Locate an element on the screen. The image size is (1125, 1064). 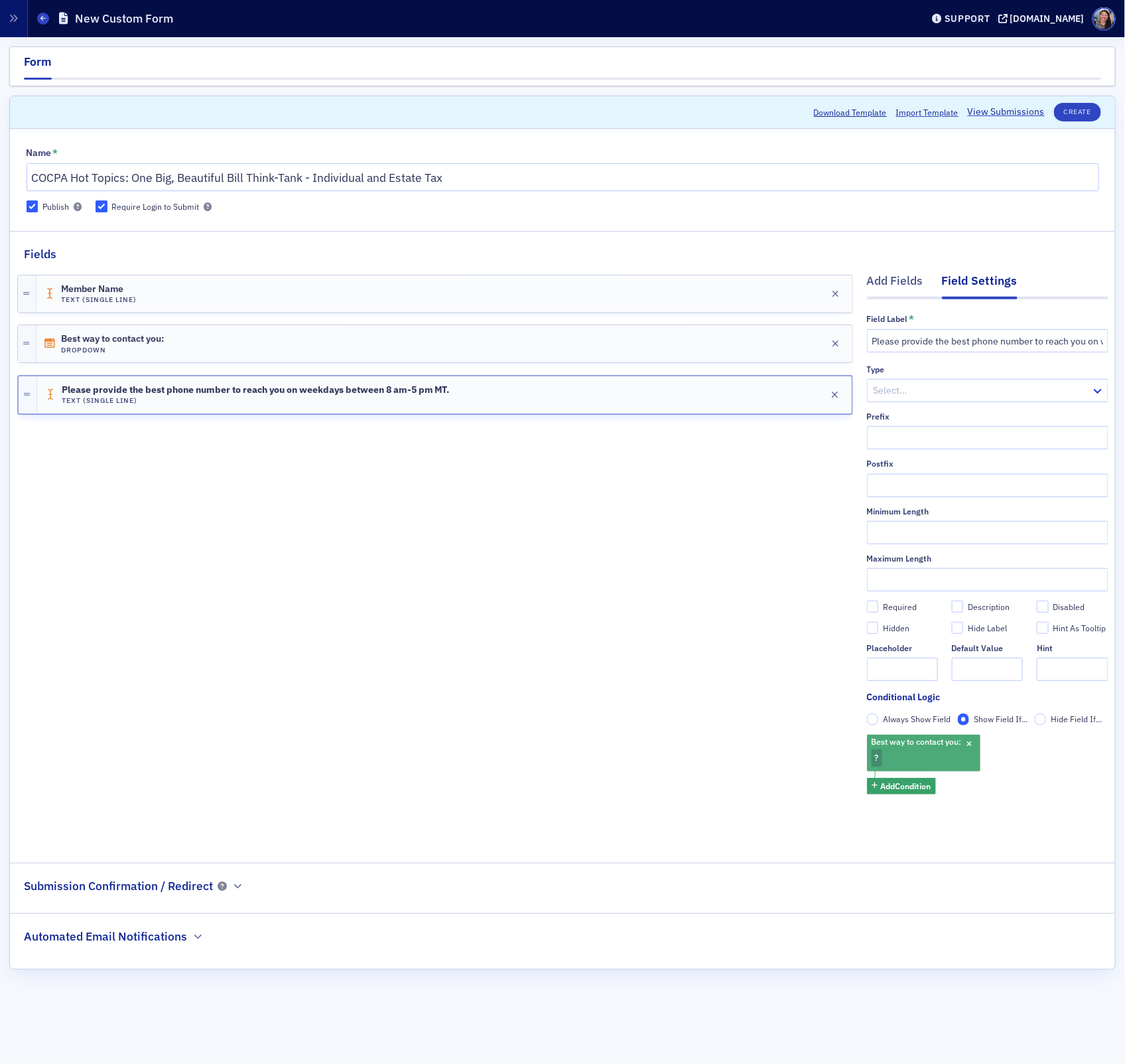
div: Hint As Tooltip is located at coordinates (1081, 628).